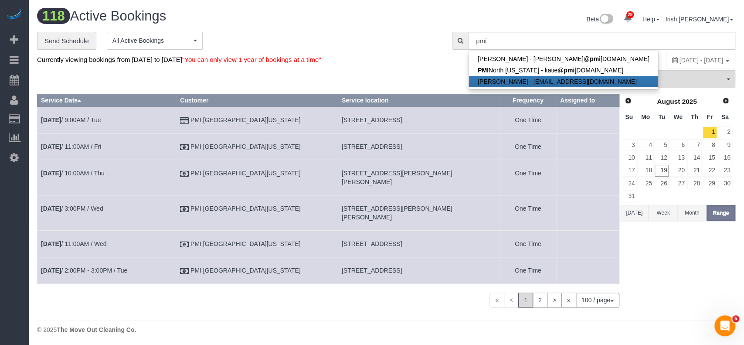 The height and width of the screenshot is (345, 744). What do you see at coordinates (725, 117) in the screenshot?
I see `span: Saturday` at bounding box center [725, 117].